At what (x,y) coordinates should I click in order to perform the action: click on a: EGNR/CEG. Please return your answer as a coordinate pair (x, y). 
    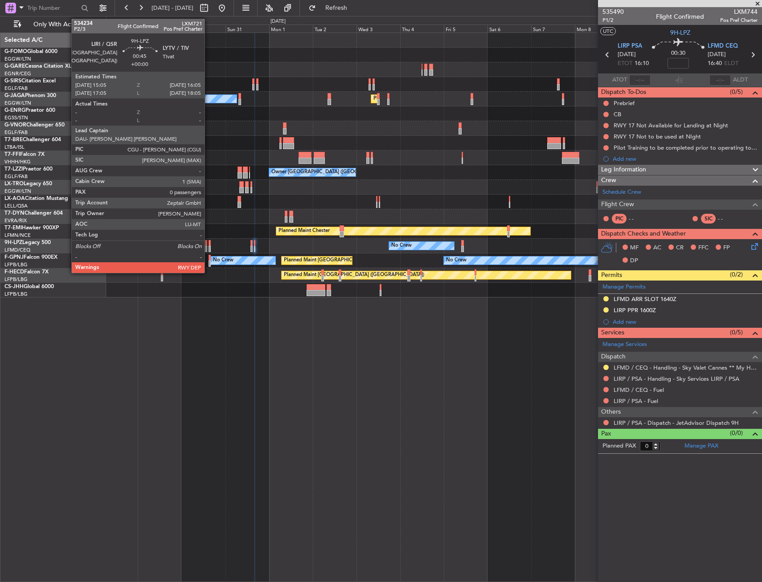
    Looking at the image, I should click on (18, 73).